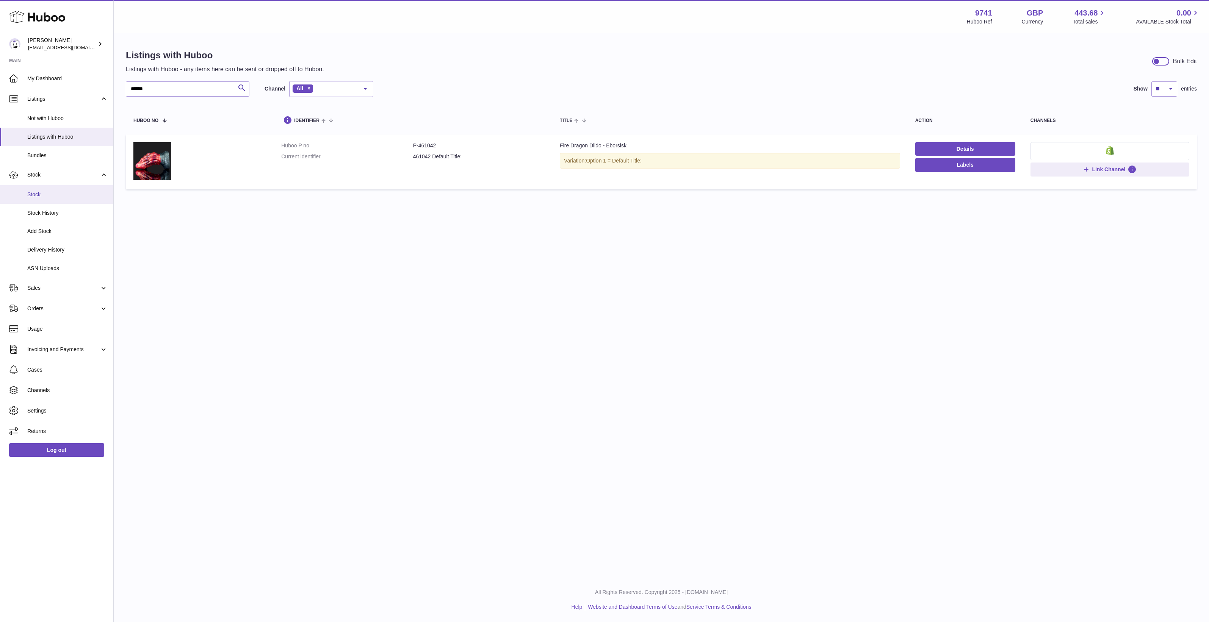 Image resolution: width=1209 pixels, height=622 pixels. I want to click on img: Fire Dragon Dildo - Eborsisk, so click(152, 161).